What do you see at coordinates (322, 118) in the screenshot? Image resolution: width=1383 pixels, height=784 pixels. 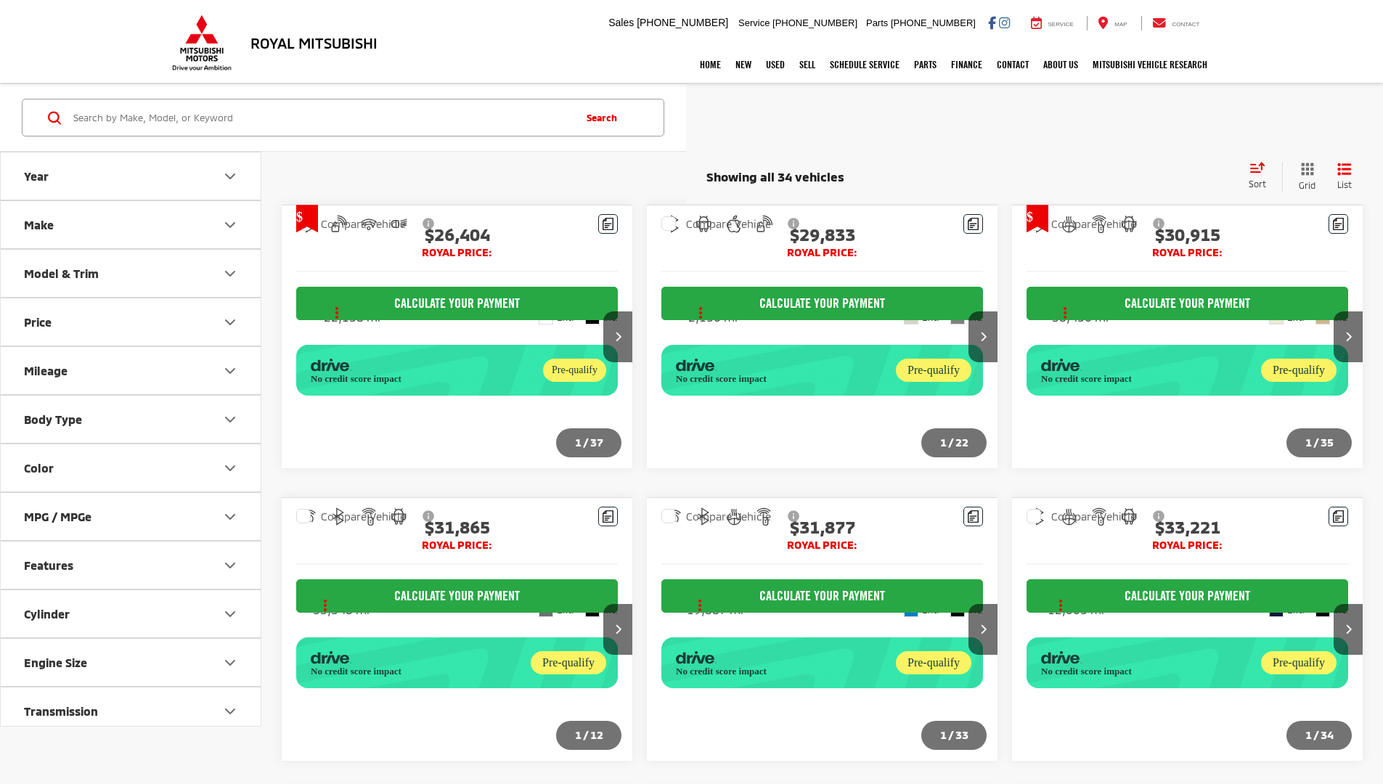 I see `input: Search by Make, Model, or Keyword` at bounding box center [322, 118].